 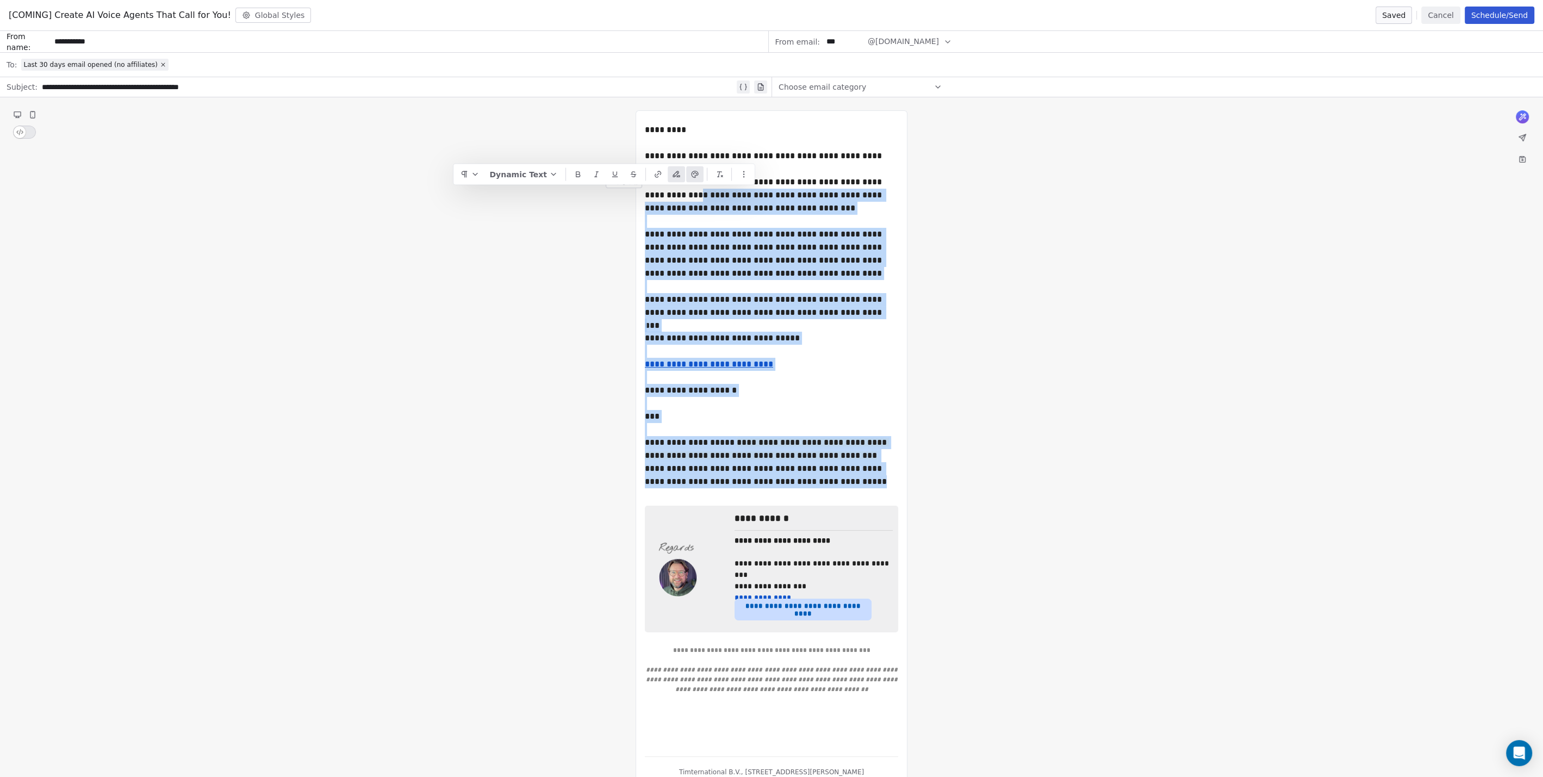 I want to click on span: Subject:, so click(x=22, y=89).